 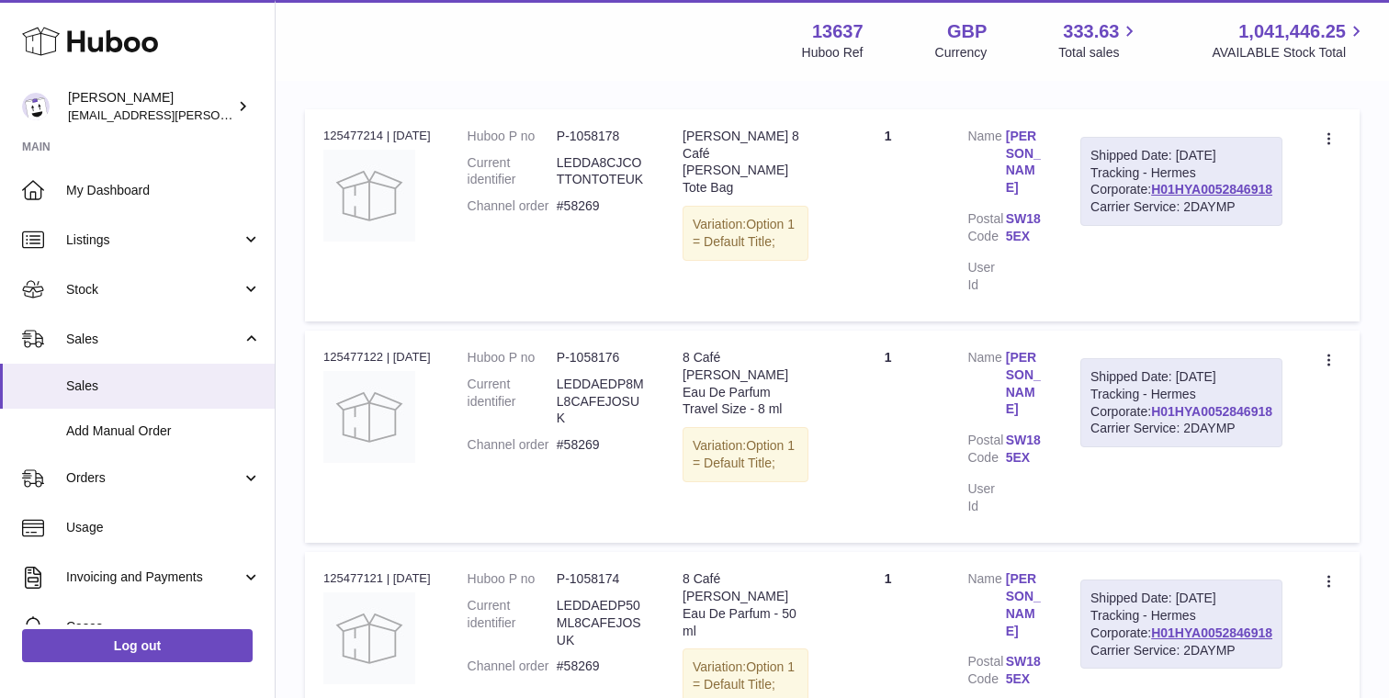 I want to click on strong: 13637, so click(x=838, y=31).